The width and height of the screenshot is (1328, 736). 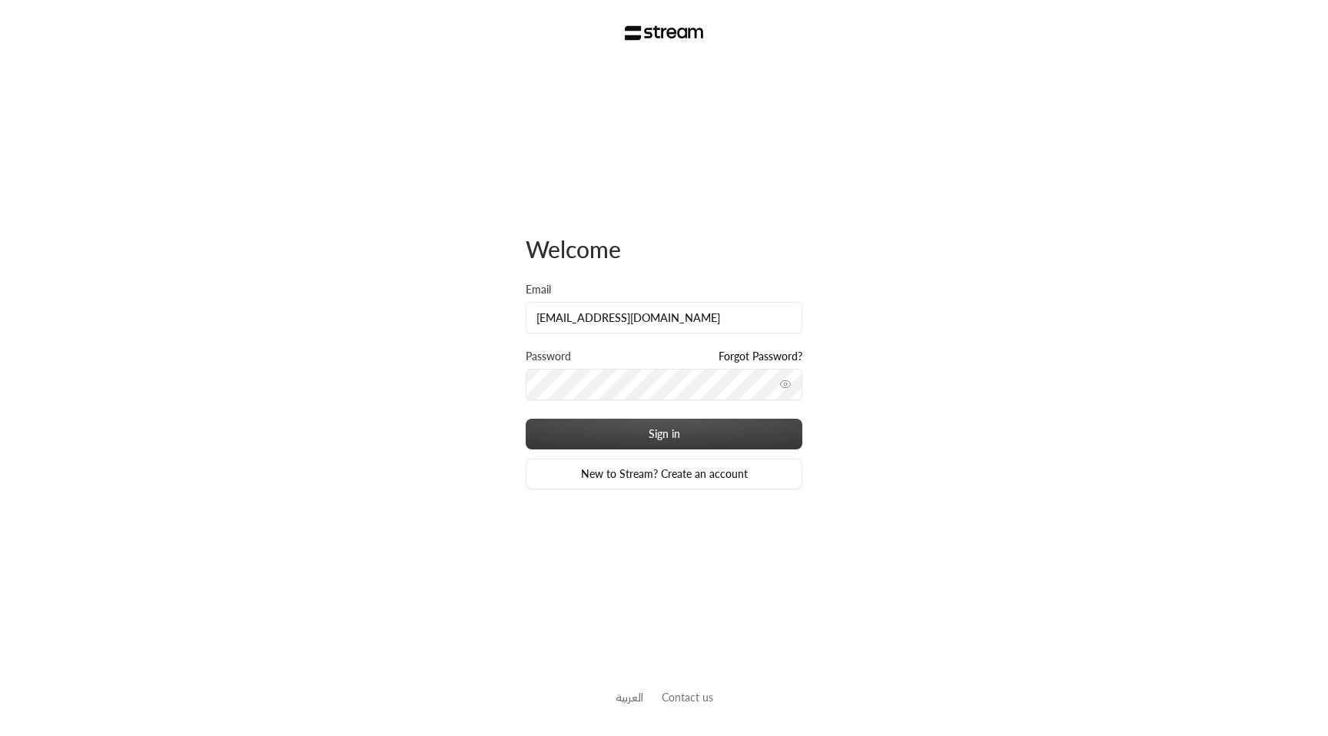 What do you see at coordinates (548, 357) in the screenshot?
I see `label: Password` at bounding box center [548, 357].